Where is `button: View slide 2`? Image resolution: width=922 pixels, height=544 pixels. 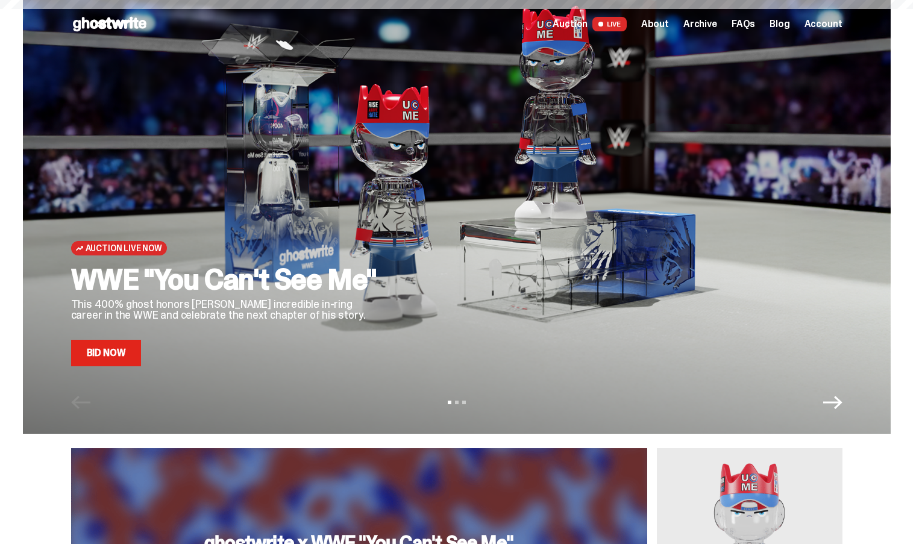 button: View slide 2 is located at coordinates (457, 402).